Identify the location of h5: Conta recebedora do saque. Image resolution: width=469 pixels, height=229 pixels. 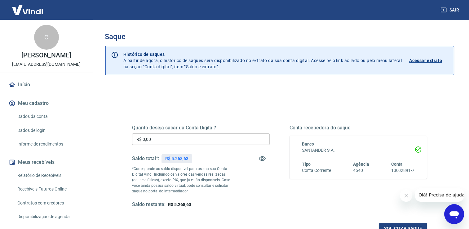
(359, 128).